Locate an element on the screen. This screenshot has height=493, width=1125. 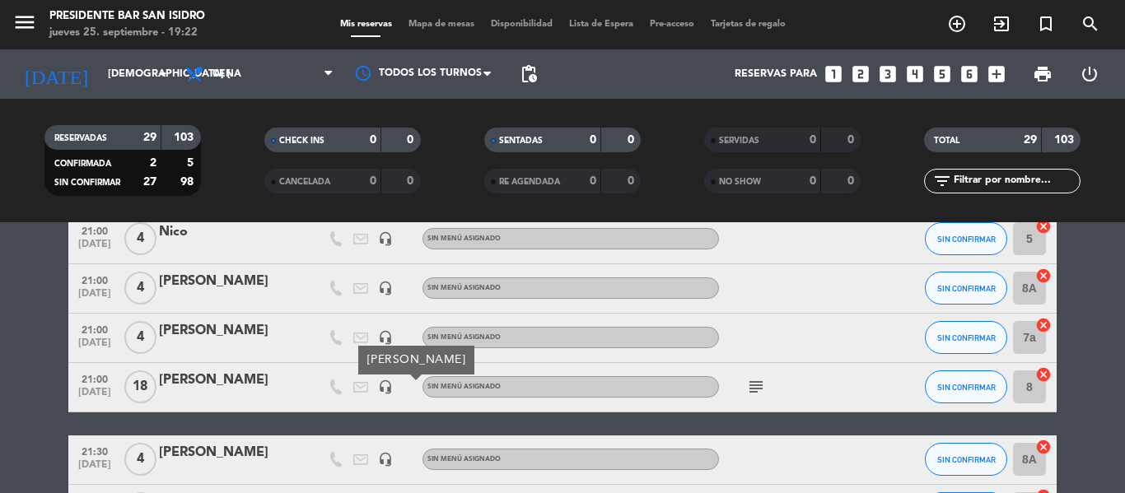
input: Filtrar por nombre... is located at coordinates (1015, 181).